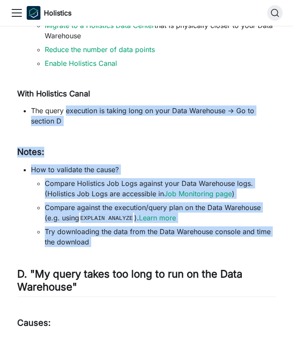 The height and width of the screenshot is (337, 293). Describe the element at coordinates (160, 31) in the screenshot. I see `li: that is physically closer to your Data Warehouse` at that location.